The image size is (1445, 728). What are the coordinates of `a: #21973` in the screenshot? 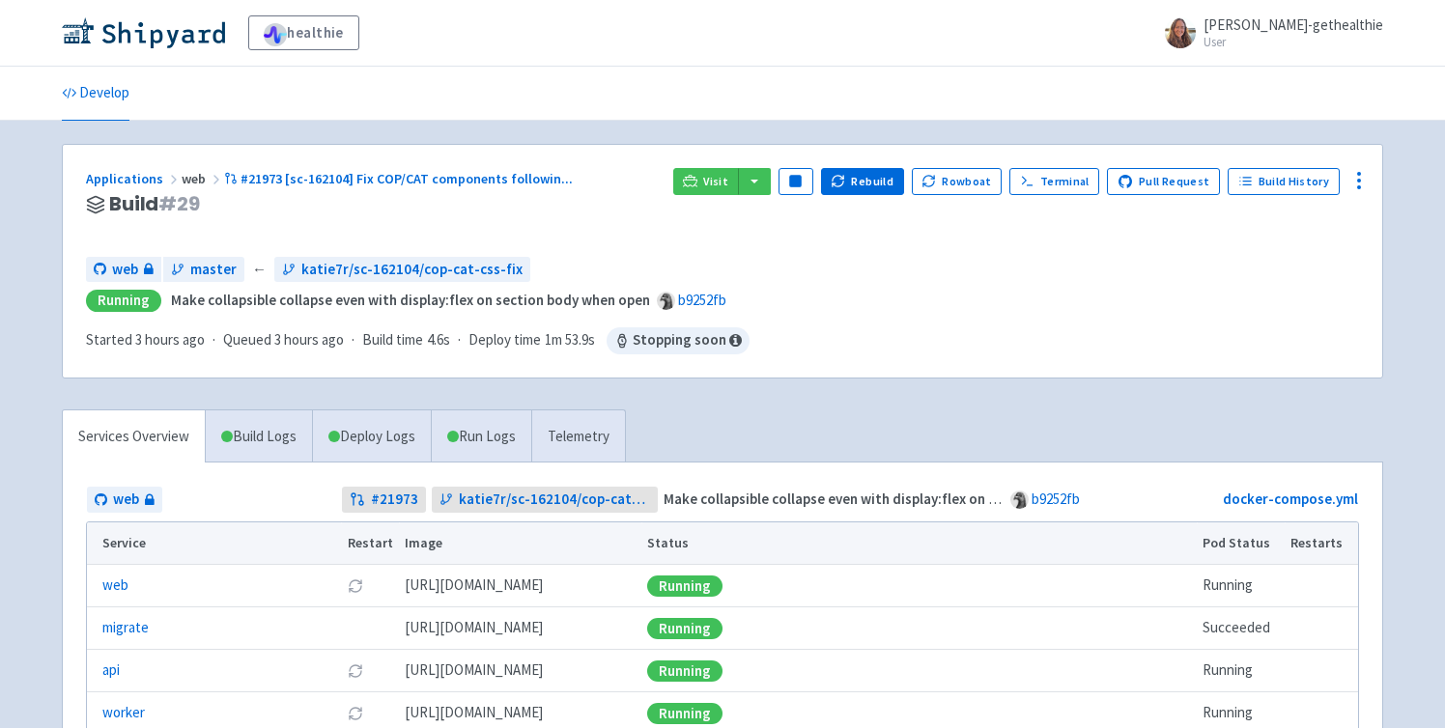 It's located at (383, 499).